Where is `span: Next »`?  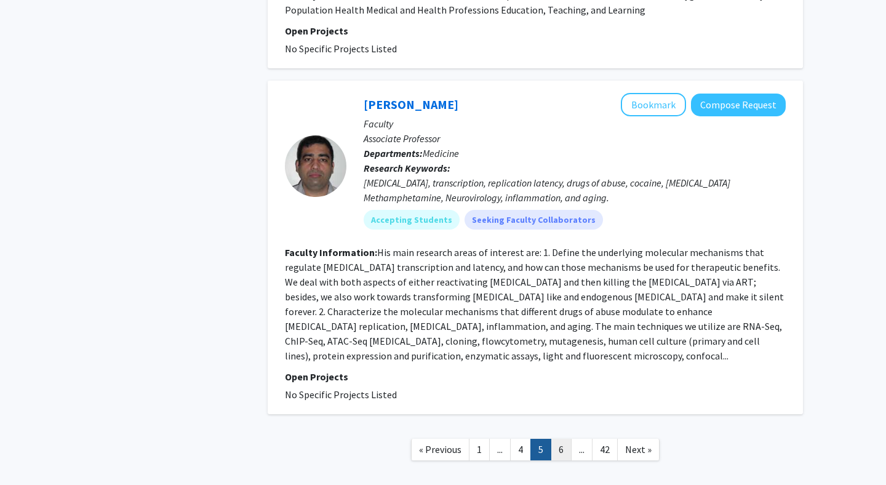
span: Next » is located at coordinates (638, 449).